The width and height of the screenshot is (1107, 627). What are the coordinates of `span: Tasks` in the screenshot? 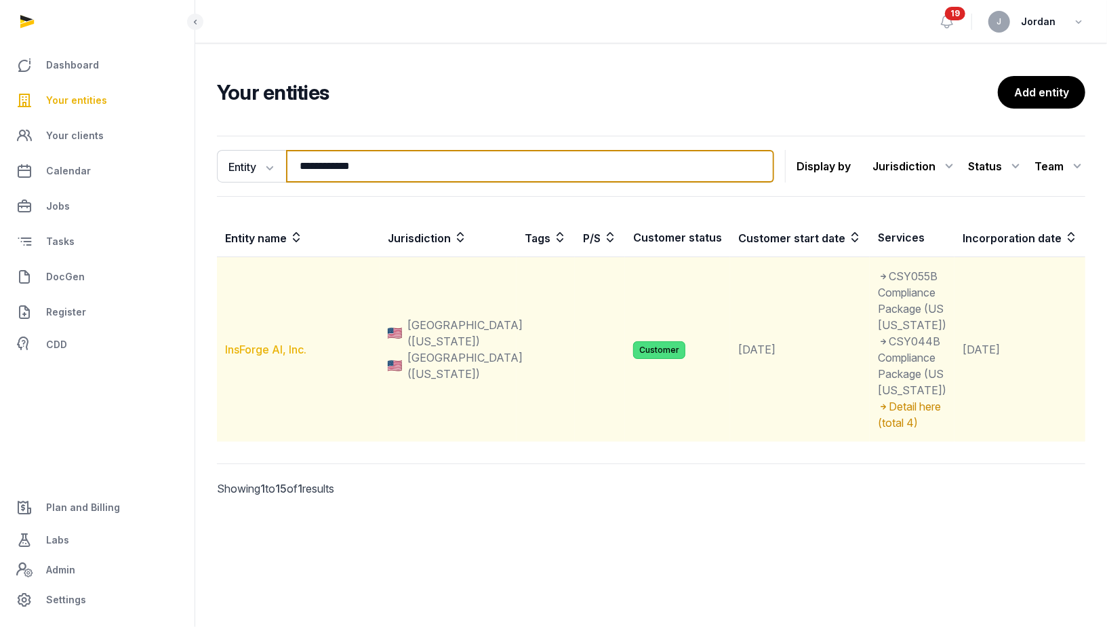 It's located at (60, 241).